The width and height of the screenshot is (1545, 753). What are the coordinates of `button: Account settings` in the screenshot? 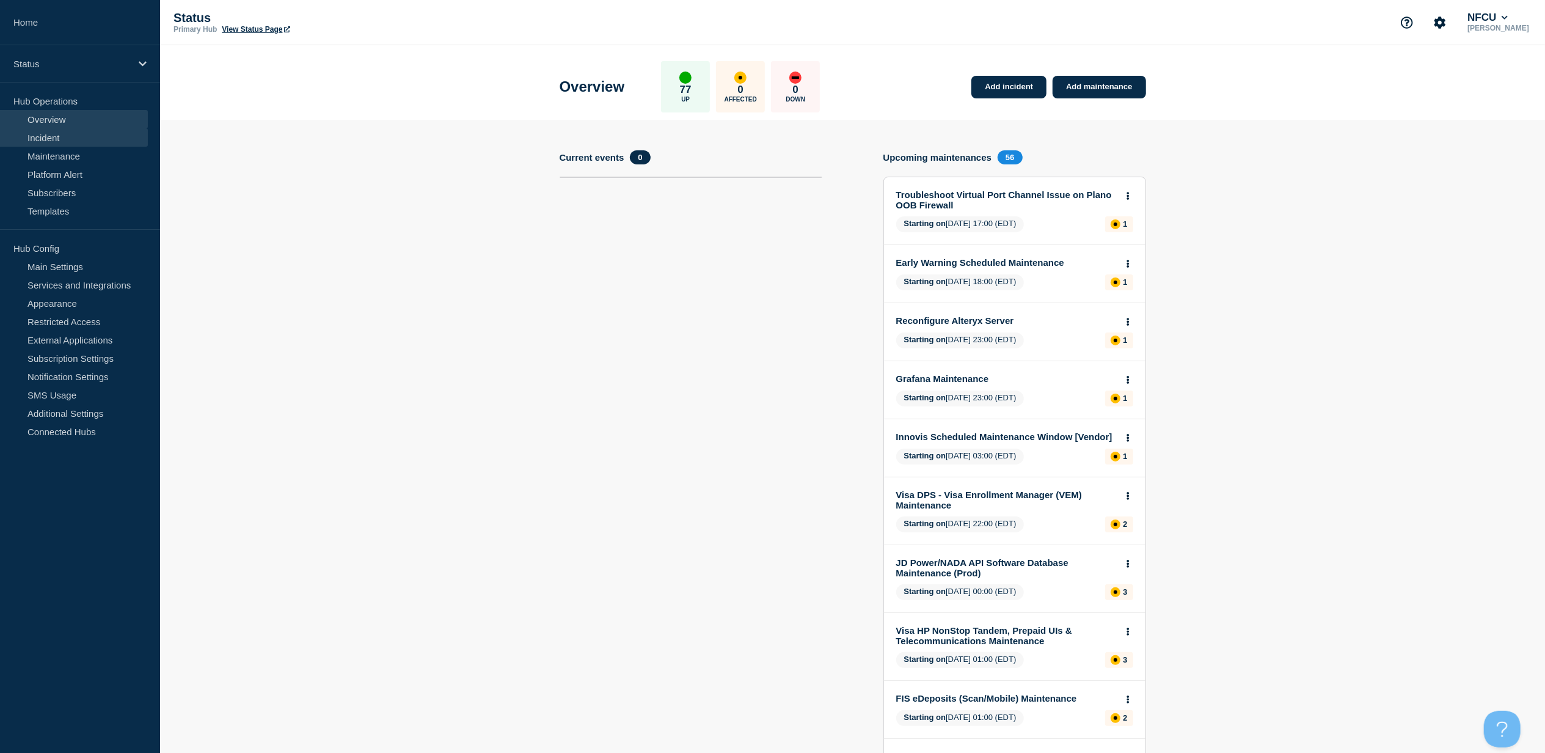 It's located at (1440, 23).